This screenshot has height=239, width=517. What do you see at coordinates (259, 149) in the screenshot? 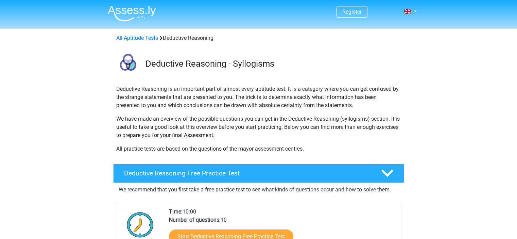
I see `p: All practice tests are based on the questions of the mayor assessment centres.` at bounding box center [259, 149].